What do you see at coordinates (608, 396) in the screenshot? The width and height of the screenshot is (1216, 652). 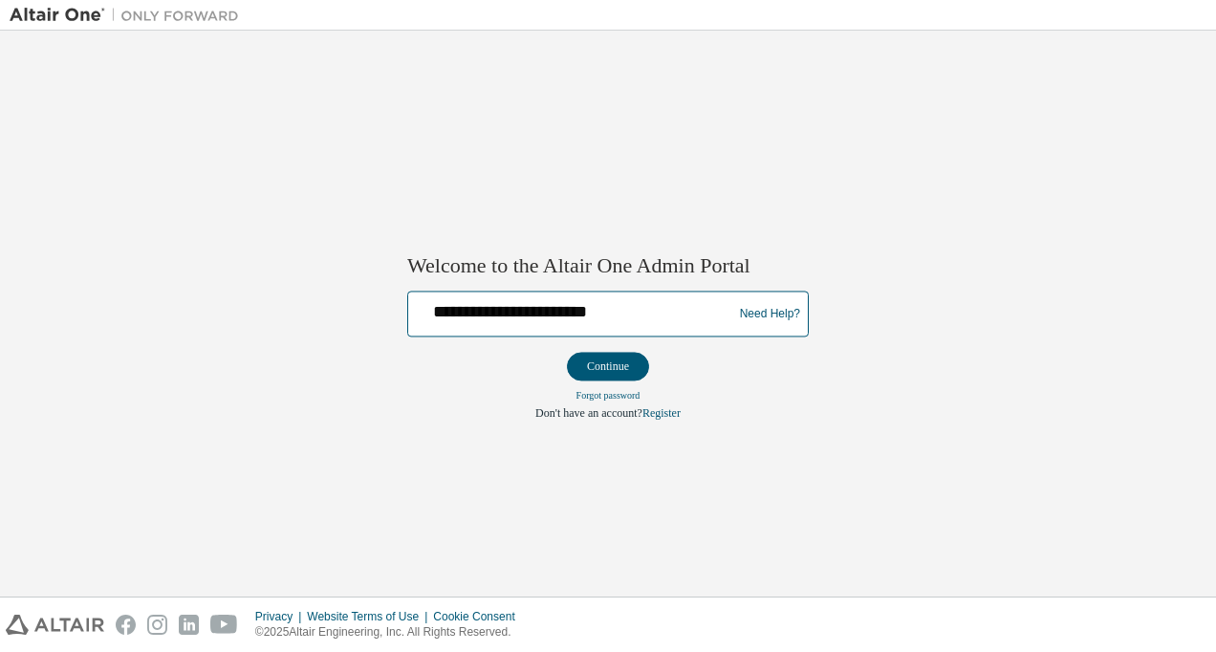 I see `a: Forgot password` at bounding box center [608, 396].